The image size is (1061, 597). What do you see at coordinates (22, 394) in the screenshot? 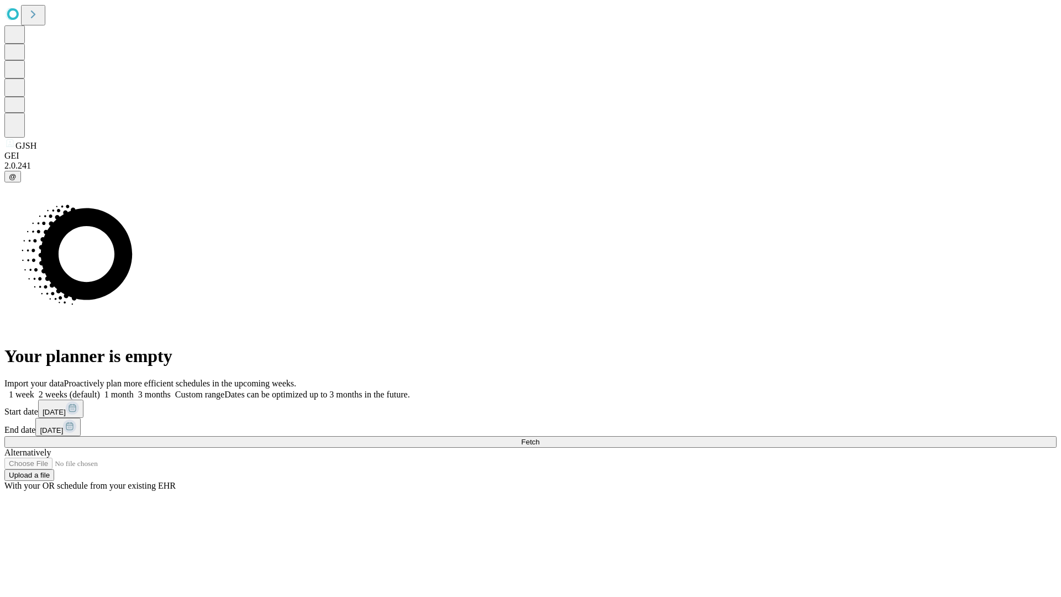
I see `span: 1 week` at bounding box center [22, 394].